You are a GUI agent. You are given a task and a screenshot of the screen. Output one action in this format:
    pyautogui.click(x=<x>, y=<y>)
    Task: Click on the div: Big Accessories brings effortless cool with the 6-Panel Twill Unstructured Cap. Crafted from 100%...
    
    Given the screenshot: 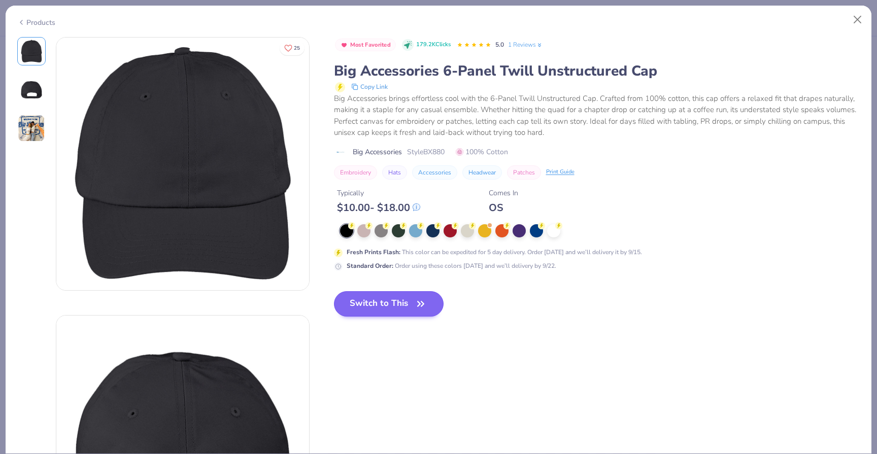 What is the action you would take?
    pyautogui.click(x=597, y=116)
    